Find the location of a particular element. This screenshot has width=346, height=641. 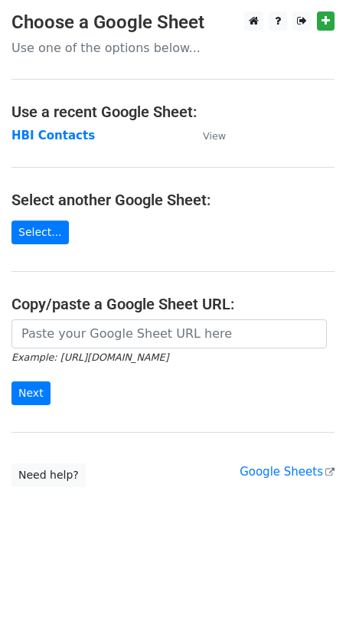

h4: Copy/paste a Google Sheet URL: is located at coordinates (173, 304).